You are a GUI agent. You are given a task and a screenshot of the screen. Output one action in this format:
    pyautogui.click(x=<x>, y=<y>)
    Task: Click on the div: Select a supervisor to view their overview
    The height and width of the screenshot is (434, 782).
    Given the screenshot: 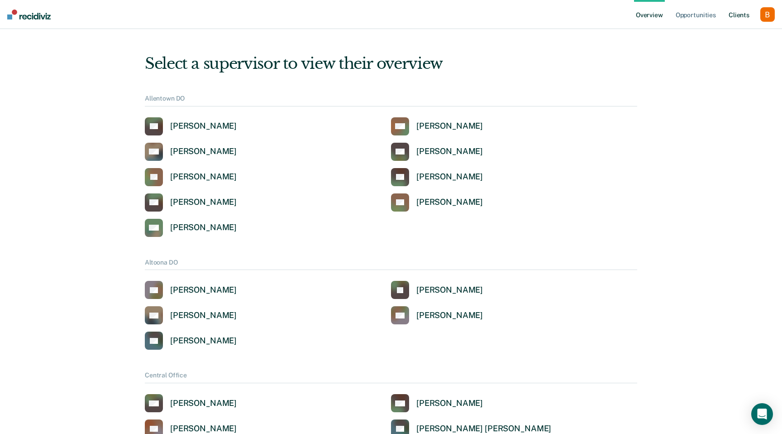 What is the action you would take?
    pyautogui.click(x=391, y=63)
    